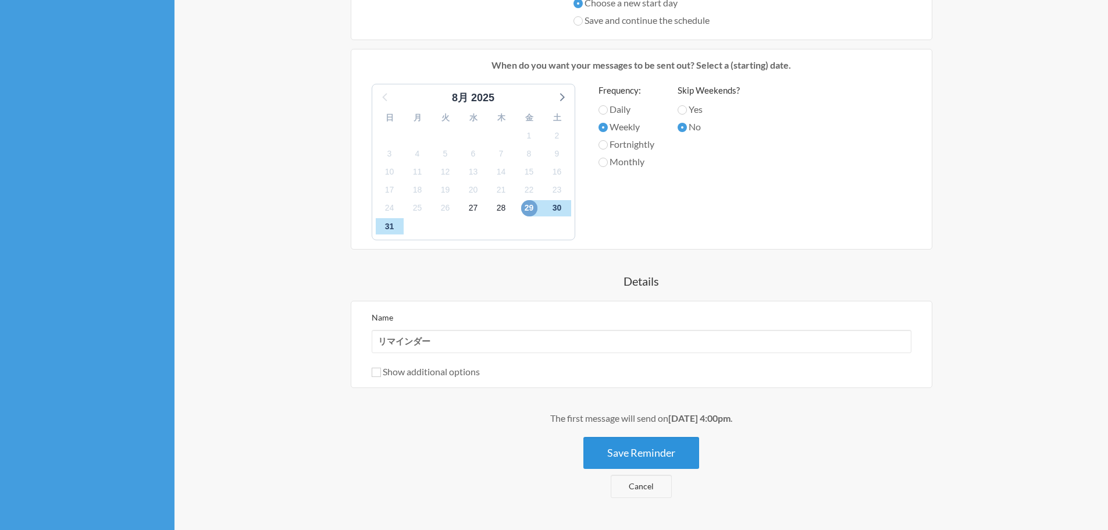  Describe the element at coordinates (382, 317) in the screenshot. I see `label: Name` at that location.